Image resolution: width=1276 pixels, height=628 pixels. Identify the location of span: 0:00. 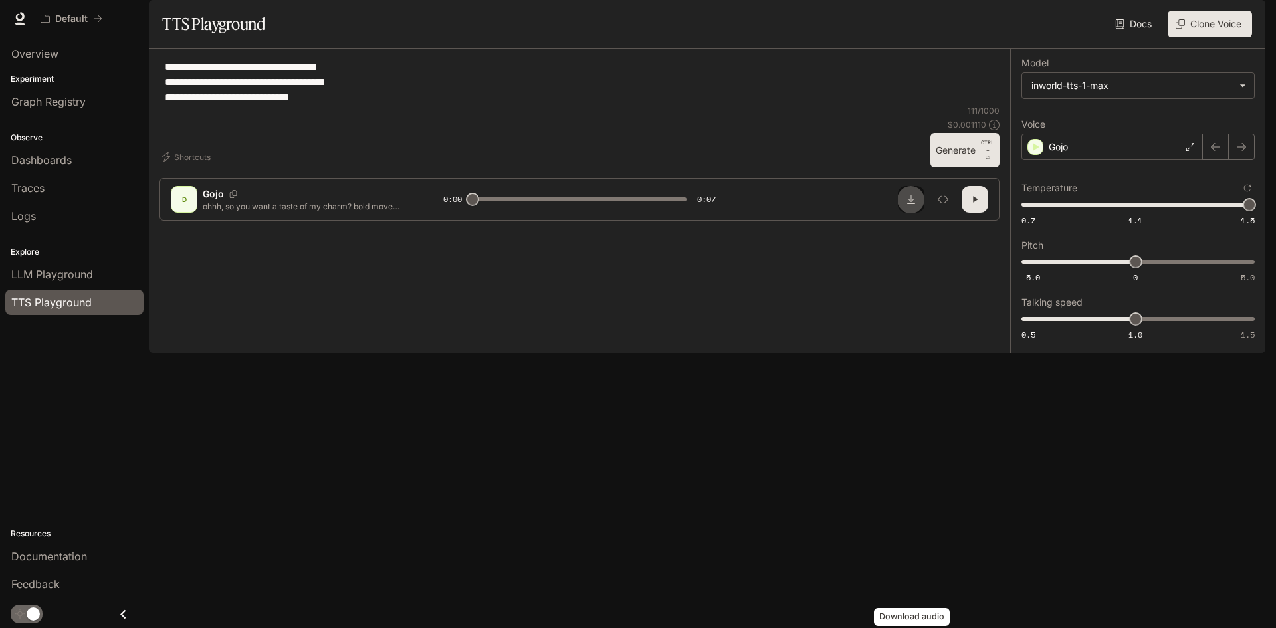
(453, 199).